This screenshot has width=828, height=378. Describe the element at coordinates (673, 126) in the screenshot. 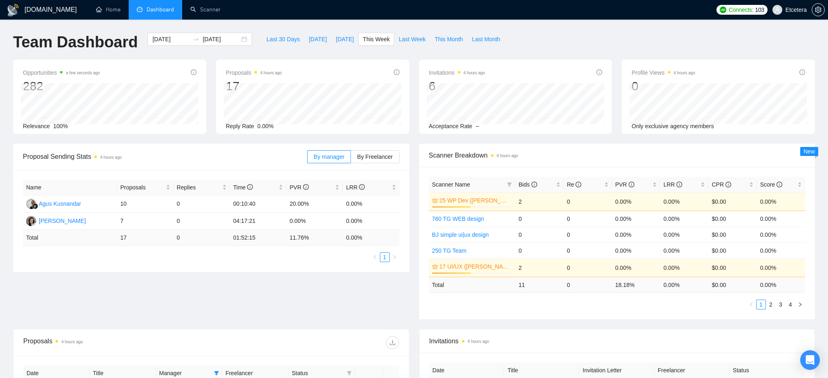

I see `span: Only exclusive agency members` at that location.